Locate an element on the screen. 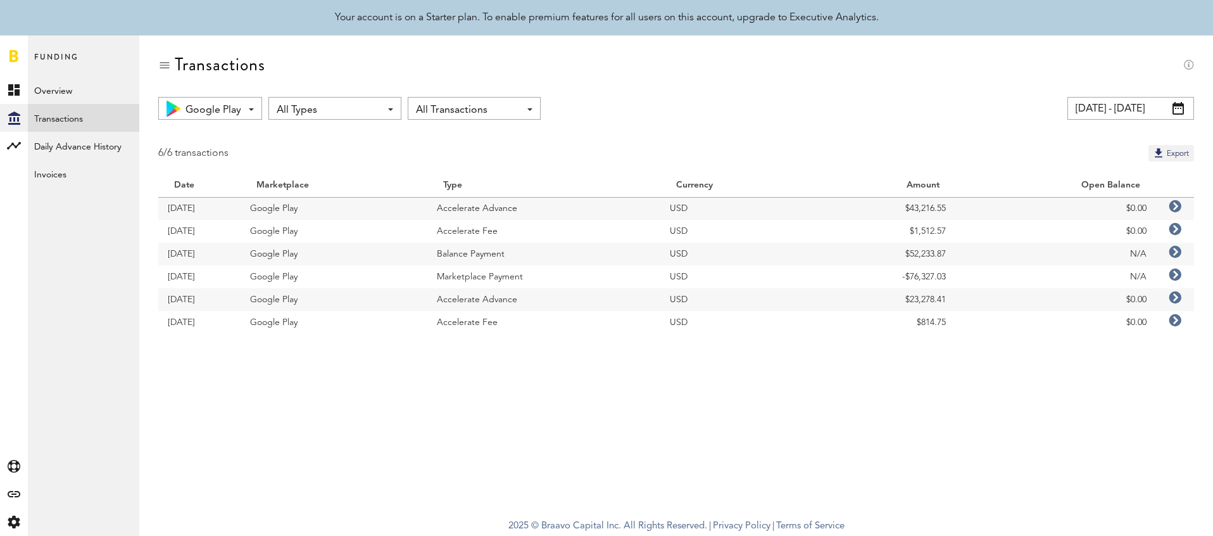 The width and height of the screenshot is (1213, 536). a: Terms of Service is located at coordinates (810, 525).